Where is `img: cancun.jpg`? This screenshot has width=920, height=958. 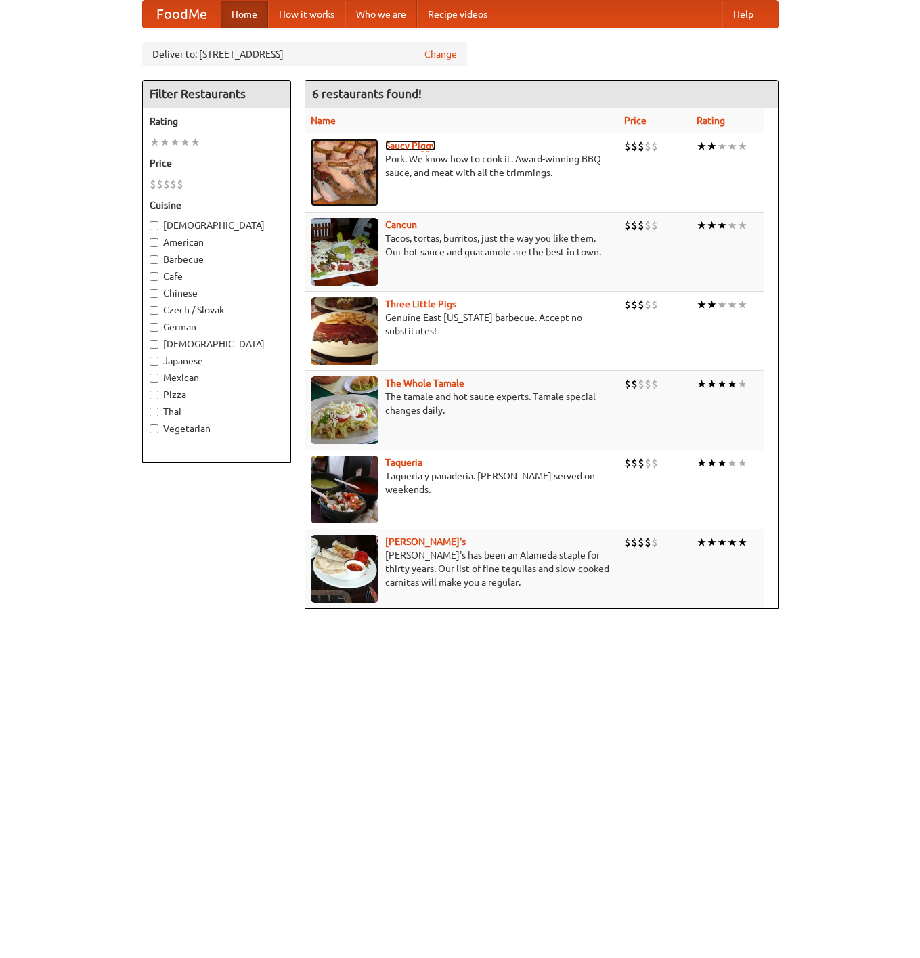
img: cancun.jpg is located at coordinates (345, 252).